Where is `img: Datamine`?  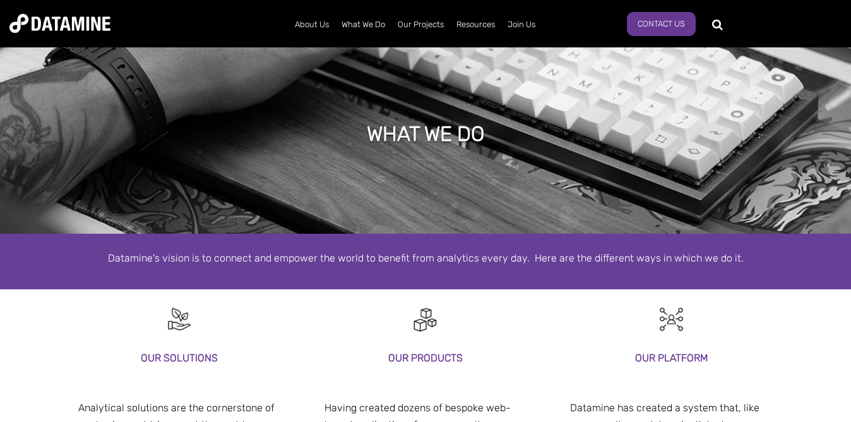 img: Datamine is located at coordinates (60, 23).